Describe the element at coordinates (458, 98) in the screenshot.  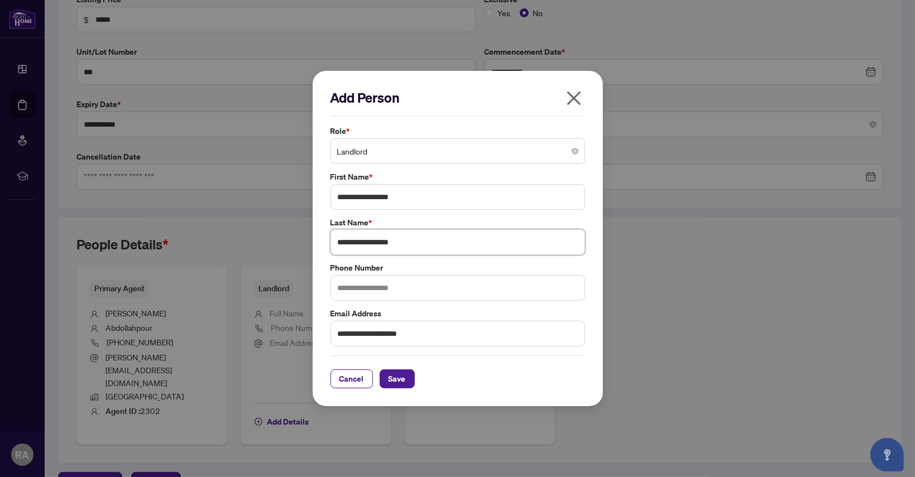
I see `h2: Add Person` at that location.